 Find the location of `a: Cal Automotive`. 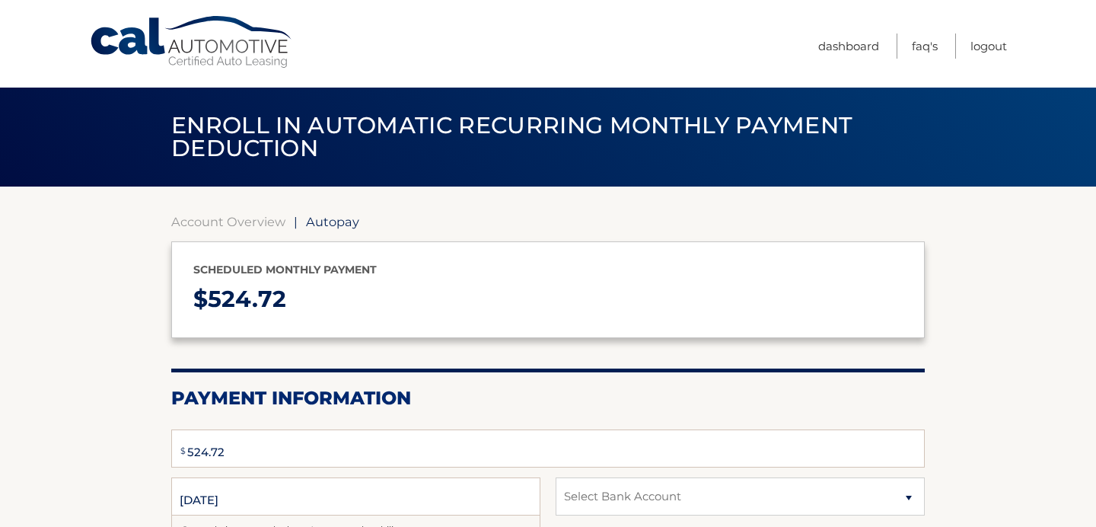

a: Cal Automotive is located at coordinates (192, 42).